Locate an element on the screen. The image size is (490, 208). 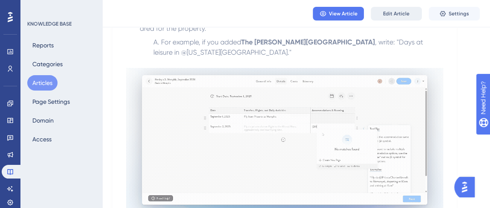
button: Articles is located at coordinates (42, 83).